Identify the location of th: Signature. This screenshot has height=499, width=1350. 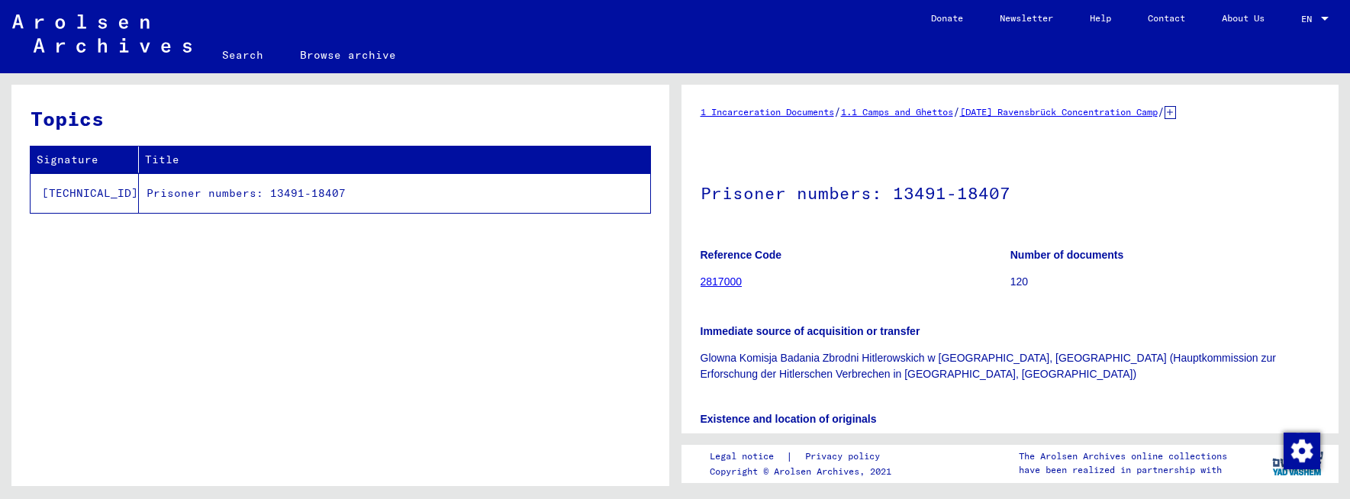
(85, 159).